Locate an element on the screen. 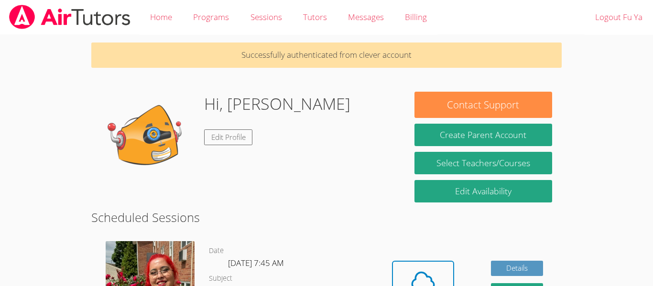  a: Edit Profile is located at coordinates (228, 137).